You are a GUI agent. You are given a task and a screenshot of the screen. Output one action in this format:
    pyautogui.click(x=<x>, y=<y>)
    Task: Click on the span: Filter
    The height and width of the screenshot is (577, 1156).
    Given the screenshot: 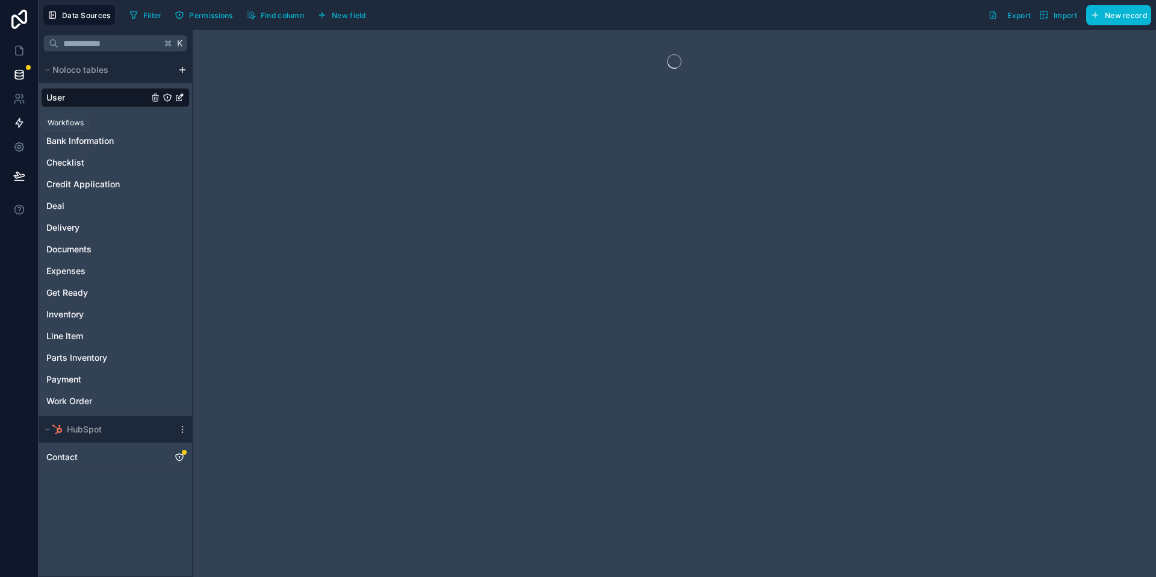 What is the action you would take?
    pyautogui.click(x=152, y=15)
    